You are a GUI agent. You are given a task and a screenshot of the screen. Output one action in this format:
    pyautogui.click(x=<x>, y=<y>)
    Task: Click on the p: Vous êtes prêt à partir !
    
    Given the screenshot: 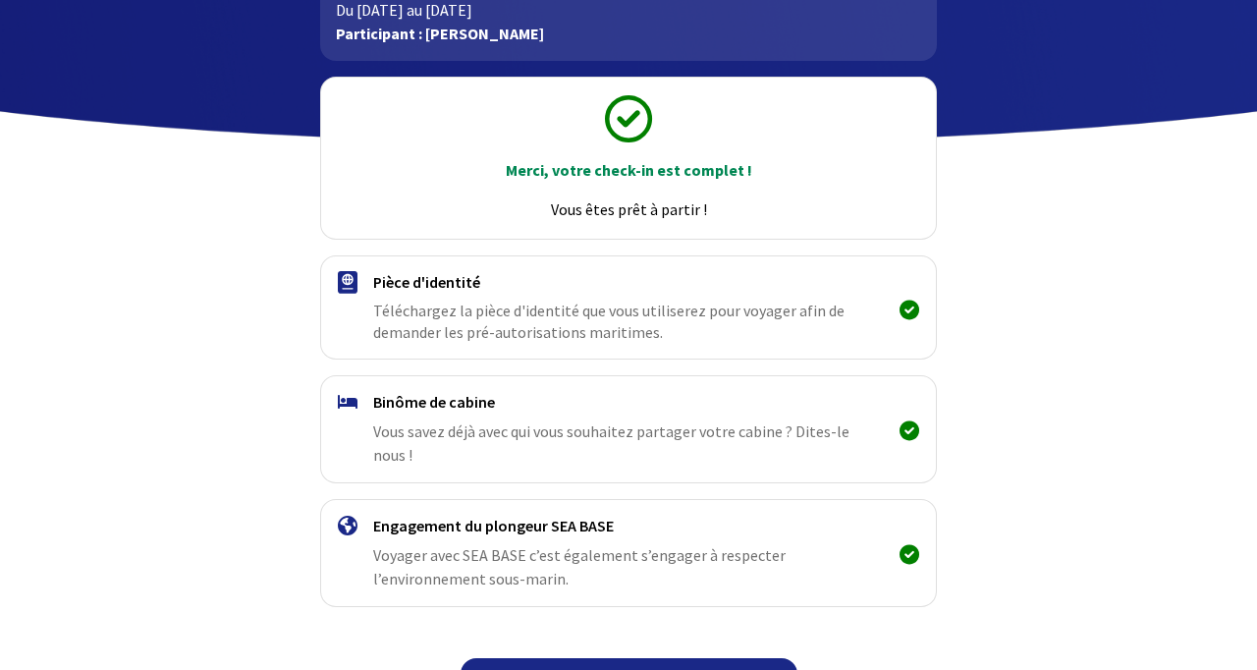 What is the action you would take?
    pyautogui.click(x=628, y=209)
    